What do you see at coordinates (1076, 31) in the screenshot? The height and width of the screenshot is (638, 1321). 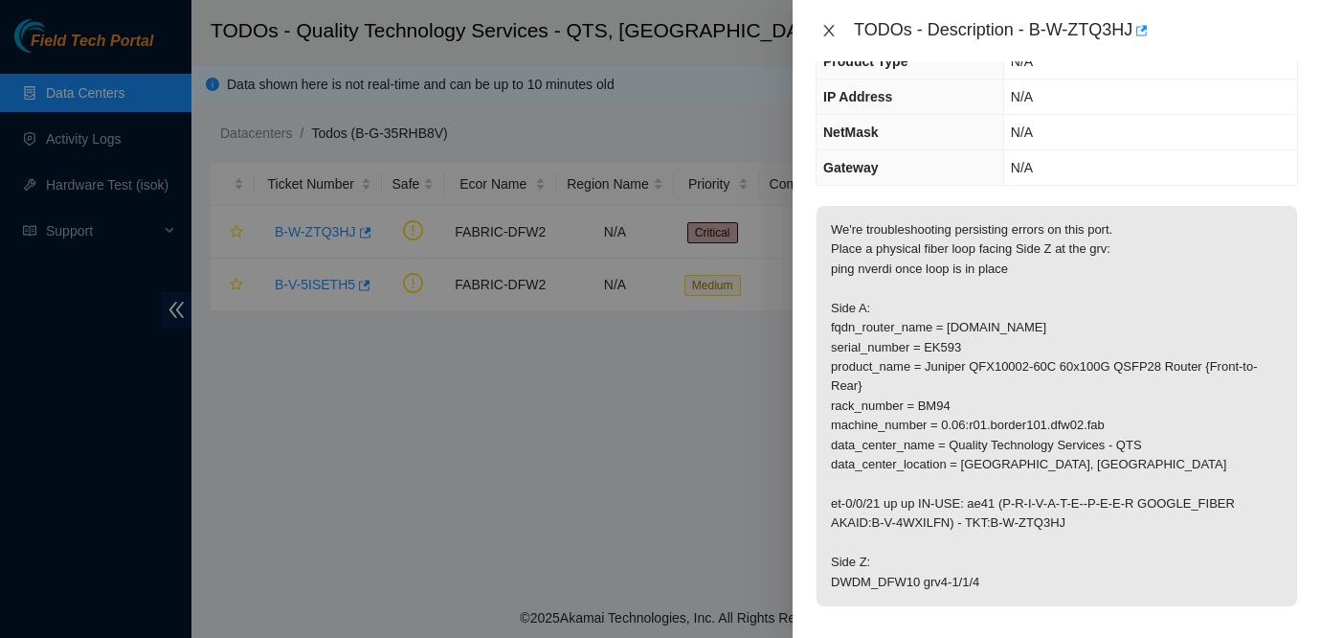 I see `div: TODOs - Description - B-W-ZTQ3HJ` at bounding box center [1076, 31].